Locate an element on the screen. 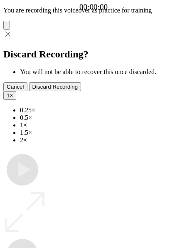  p: You are recording this voiceover as practice for training is located at coordinates (94, 10).